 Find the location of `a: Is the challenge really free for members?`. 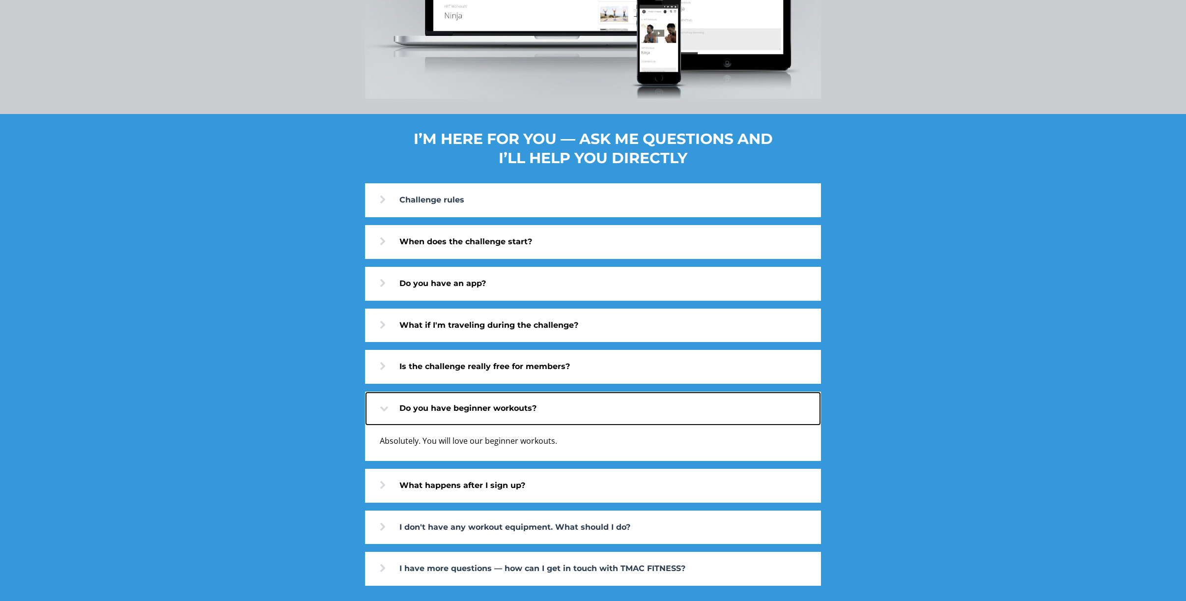

a: Is the challenge really free for members? is located at coordinates (593, 366).